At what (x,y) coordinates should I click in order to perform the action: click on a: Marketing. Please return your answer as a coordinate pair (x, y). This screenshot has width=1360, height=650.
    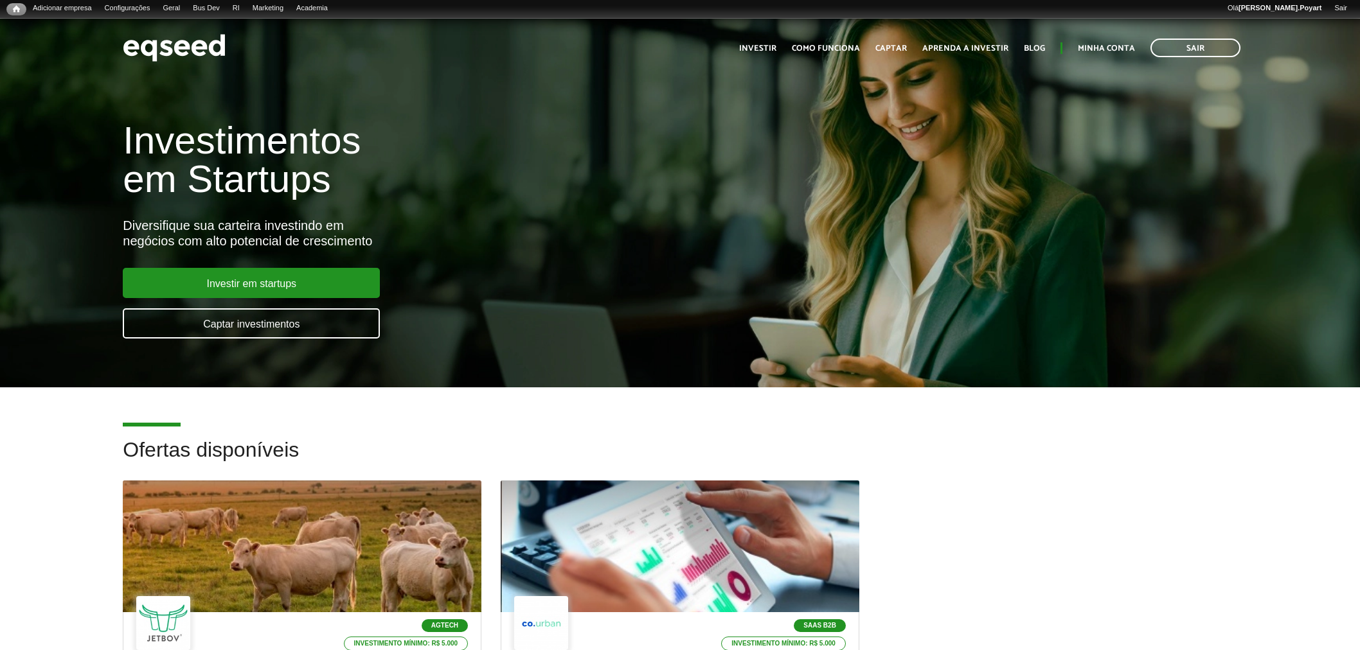
    Looking at the image, I should click on (268, 8).